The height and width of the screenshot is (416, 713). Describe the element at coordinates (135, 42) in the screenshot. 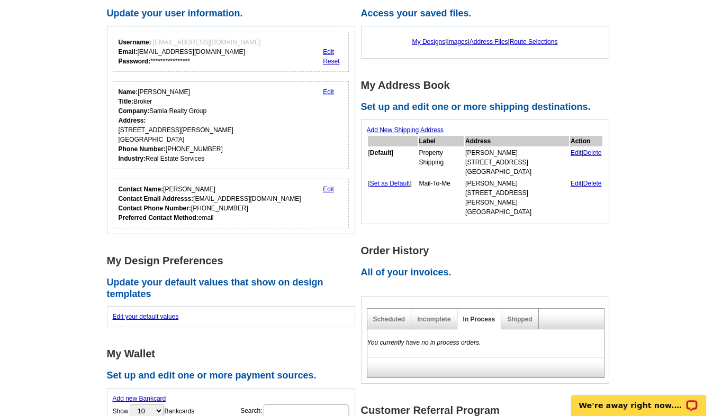

I see `strong: Username:` at that location.